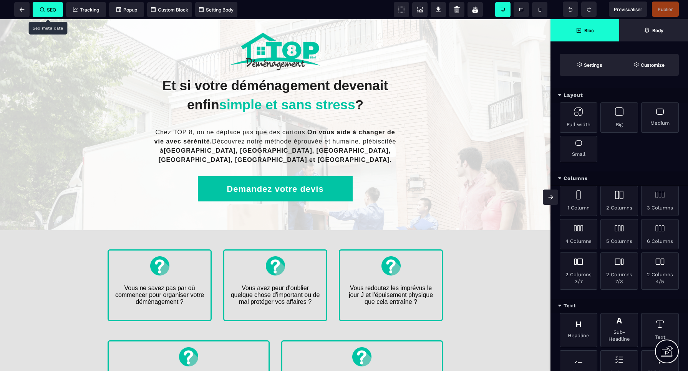 Image resolution: width=688 pixels, height=371 pixels. Describe the element at coordinates (578, 118) in the screenshot. I see `div: Full width` at that location.